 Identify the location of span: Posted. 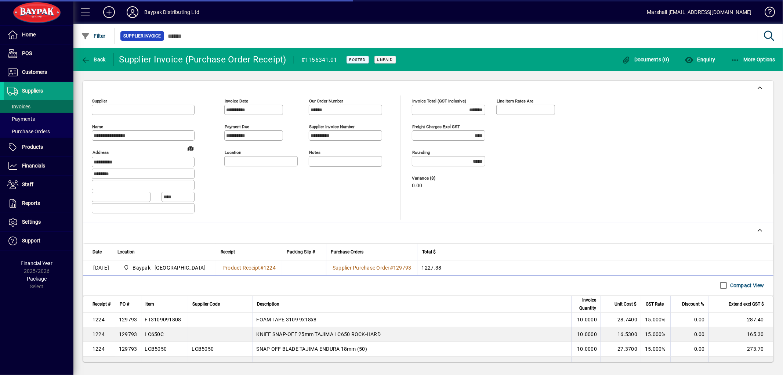
(357, 59).